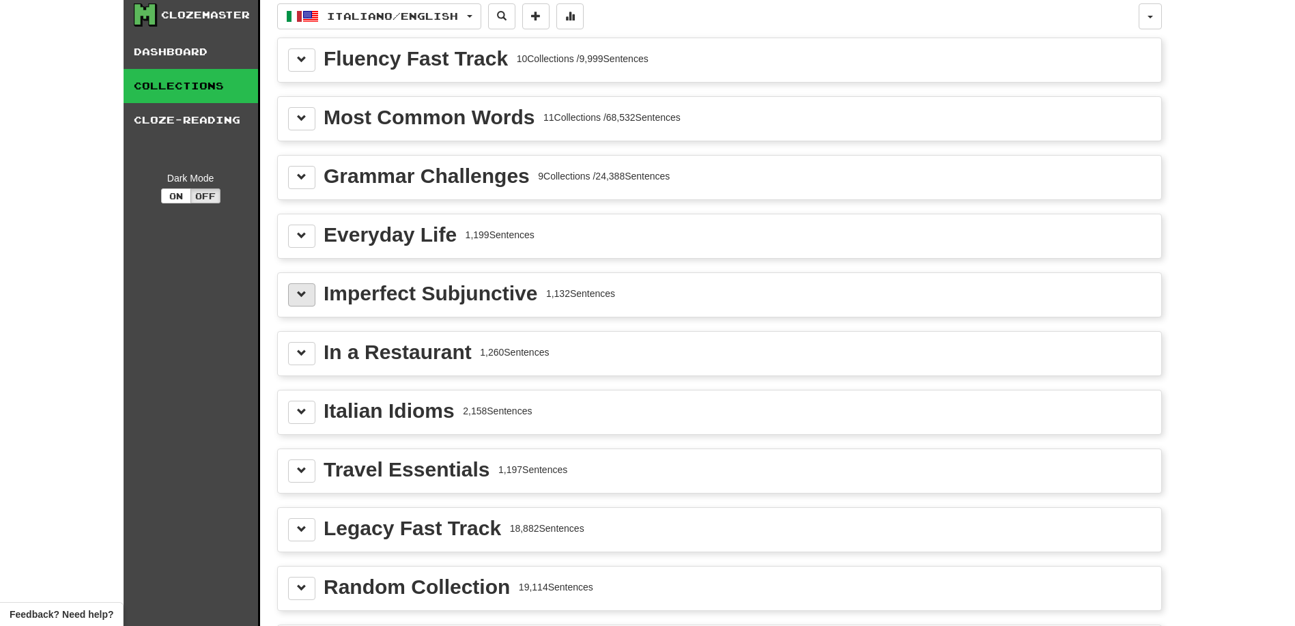 The height and width of the screenshot is (626, 1295). I want to click on a: Collections, so click(191, 86).